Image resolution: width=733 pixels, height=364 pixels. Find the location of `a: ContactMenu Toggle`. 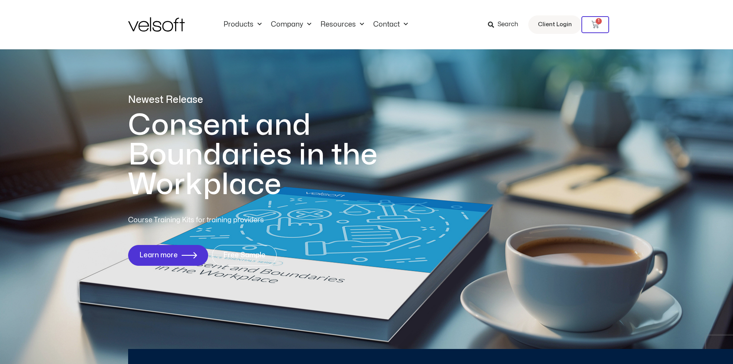

a: ContactMenu Toggle is located at coordinates (391, 25).